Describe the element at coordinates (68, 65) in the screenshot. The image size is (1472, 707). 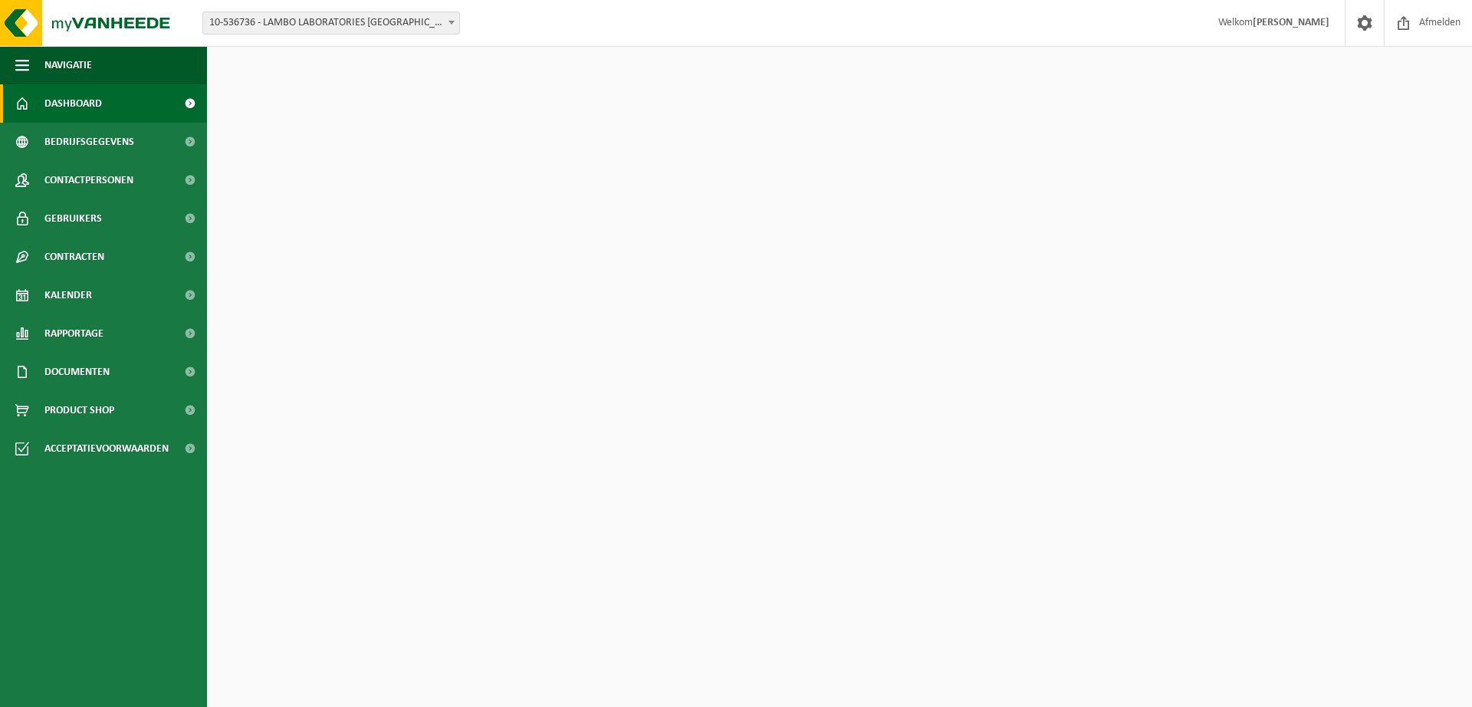
I see `span: Navigatie` at that location.